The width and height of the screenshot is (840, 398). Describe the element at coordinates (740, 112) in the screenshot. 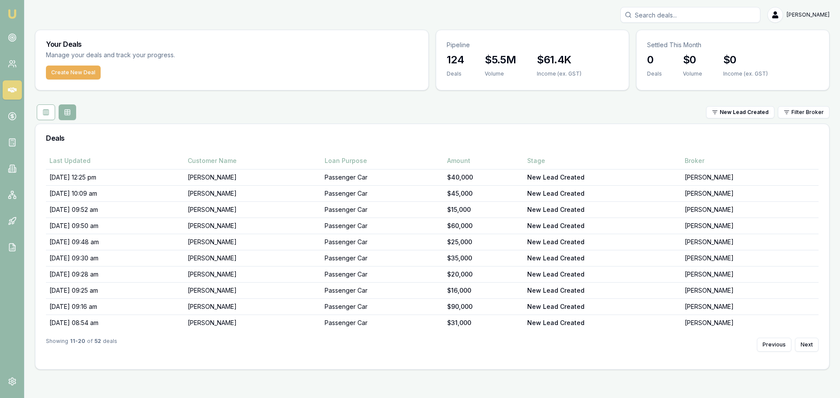

I see `button: New Lead Created` at that location.